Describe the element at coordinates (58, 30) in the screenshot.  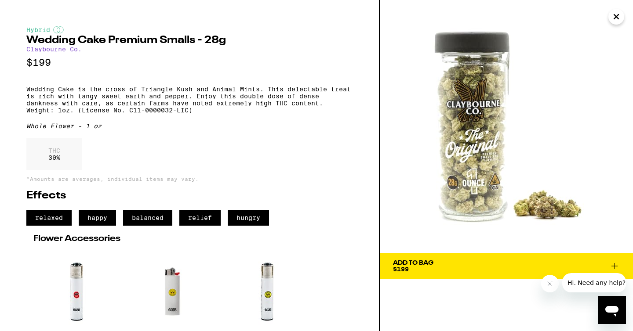
I see `img: hybridColor.svg` at that location.